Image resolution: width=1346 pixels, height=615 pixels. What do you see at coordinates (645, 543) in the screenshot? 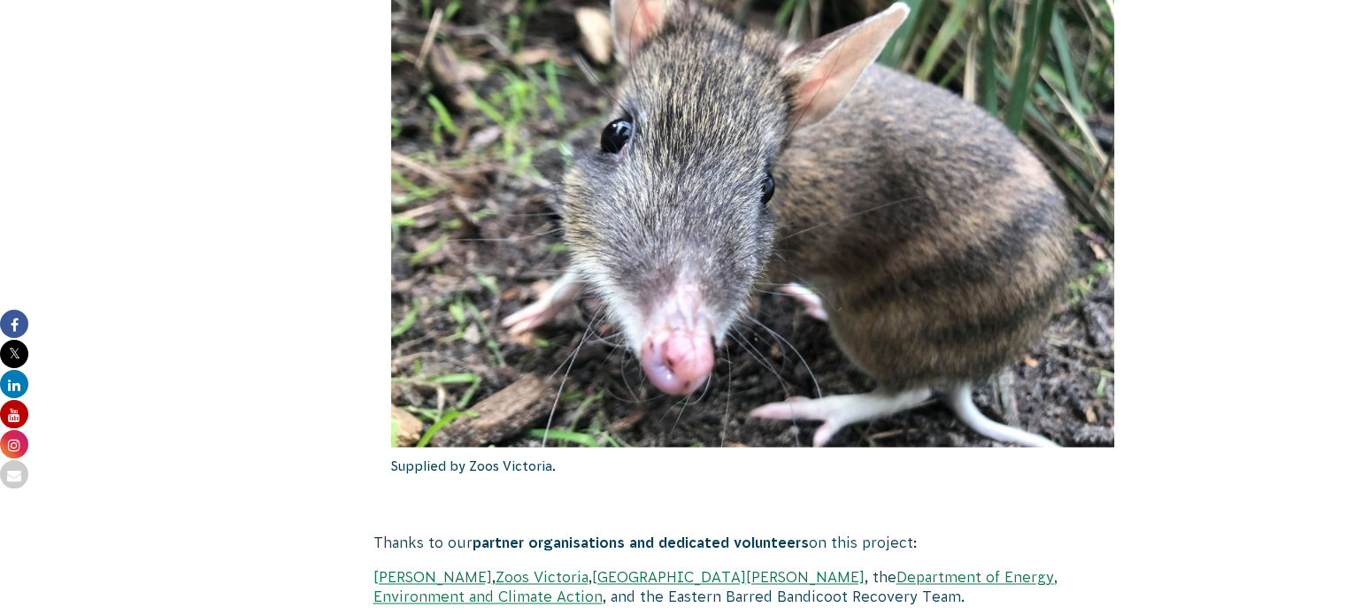
I see `span: Thanks to our on this project:` at bounding box center [645, 543].